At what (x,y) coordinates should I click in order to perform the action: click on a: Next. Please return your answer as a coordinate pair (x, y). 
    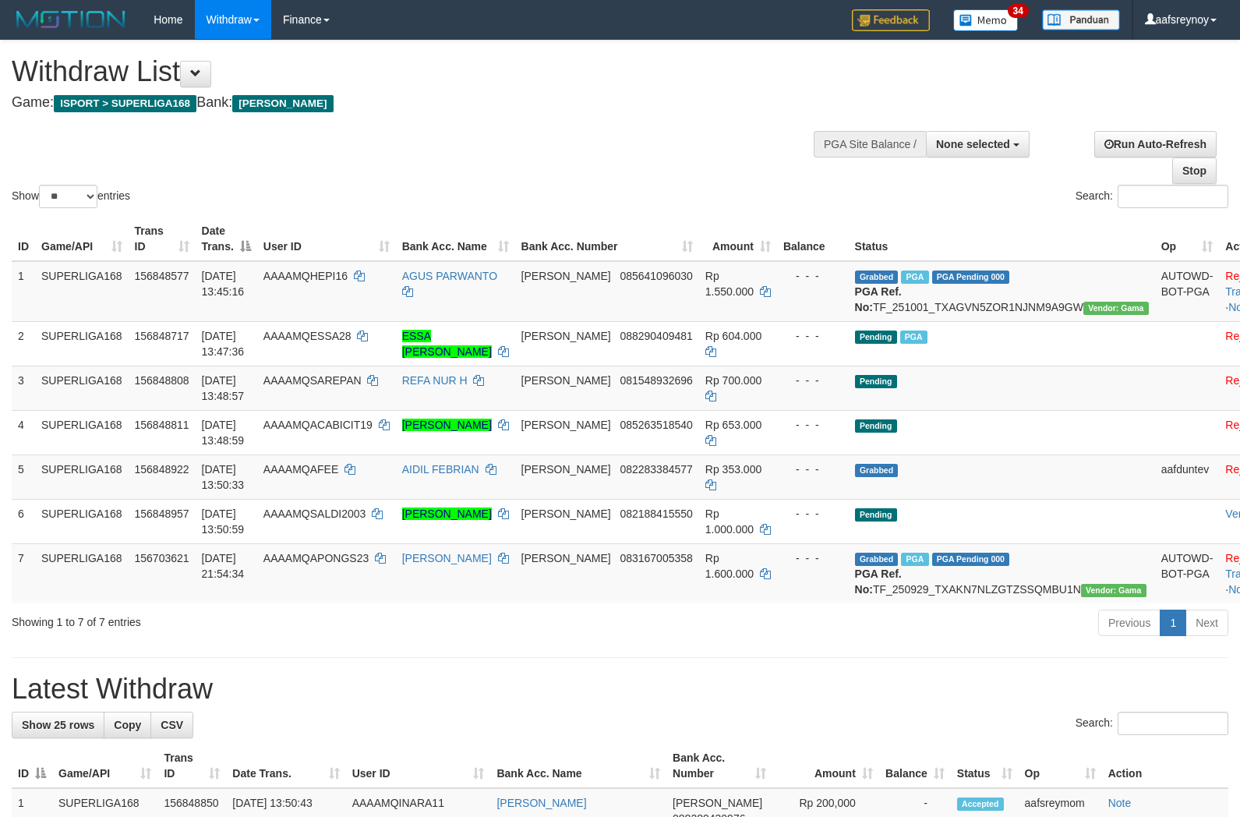
    Looking at the image, I should click on (1206, 623).